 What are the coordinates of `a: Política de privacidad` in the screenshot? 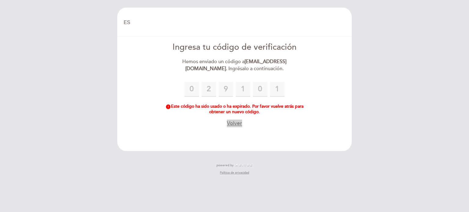 It's located at (234, 173).